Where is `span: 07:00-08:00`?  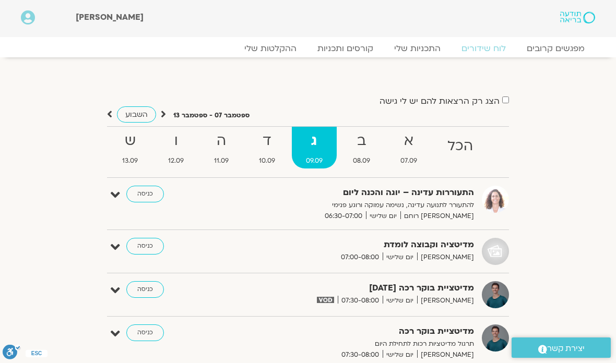
span: 07:00-08:00 is located at coordinates (360, 257).